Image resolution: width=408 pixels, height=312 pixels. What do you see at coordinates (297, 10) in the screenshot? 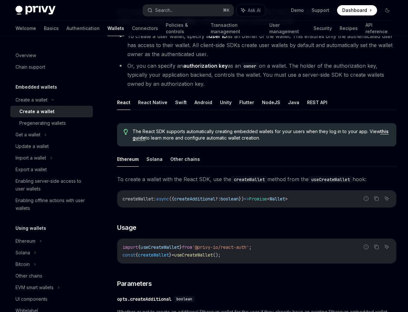
I see `a: Demo` at bounding box center [297, 10].